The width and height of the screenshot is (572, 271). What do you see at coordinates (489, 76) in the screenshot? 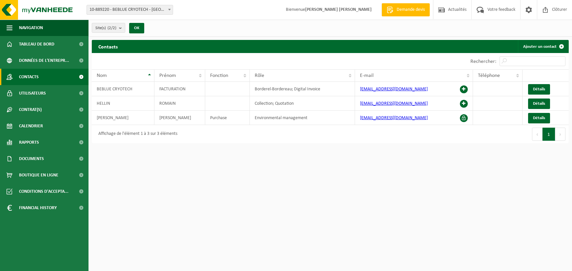
I see `span: Téléphone` at bounding box center [489, 76].